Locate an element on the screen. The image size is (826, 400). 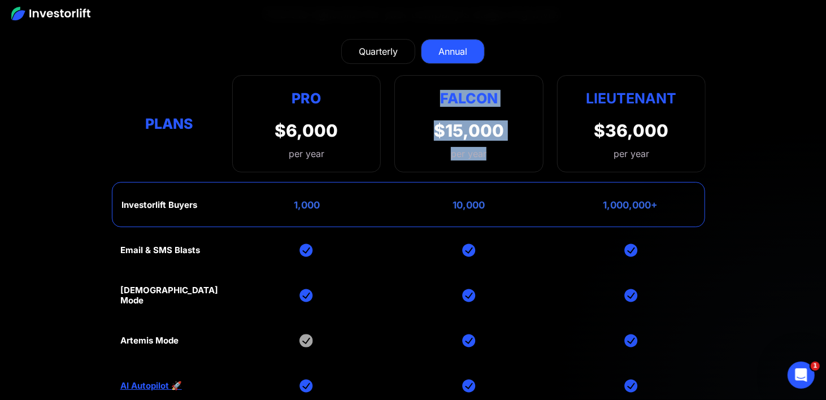
div: 1,000 is located at coordinates (307, 205).